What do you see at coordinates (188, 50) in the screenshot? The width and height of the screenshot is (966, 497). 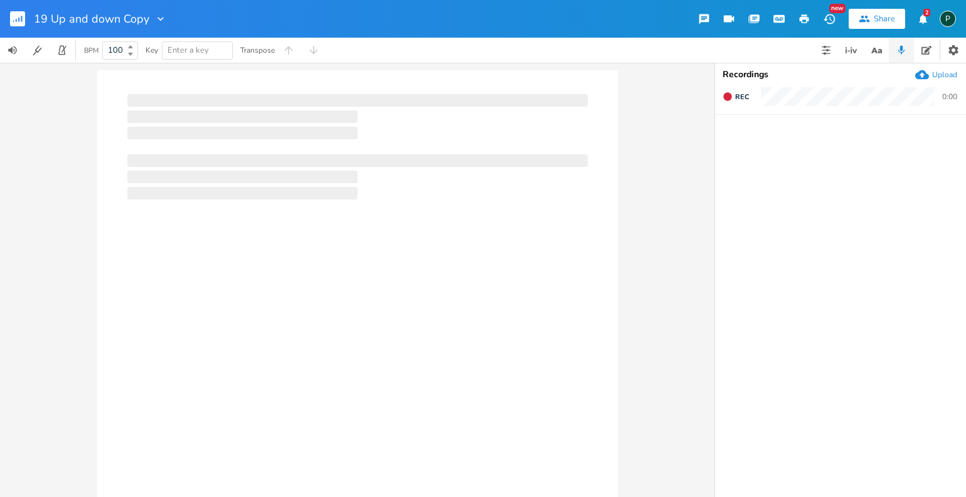 I see `span: Enter a key` at bounding box center [188, 50].